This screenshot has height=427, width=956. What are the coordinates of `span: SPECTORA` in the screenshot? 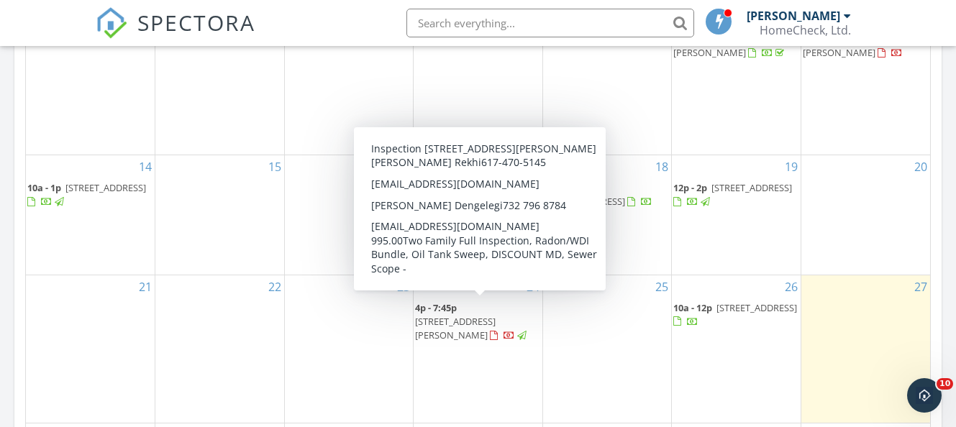 It's located at (196, 22).